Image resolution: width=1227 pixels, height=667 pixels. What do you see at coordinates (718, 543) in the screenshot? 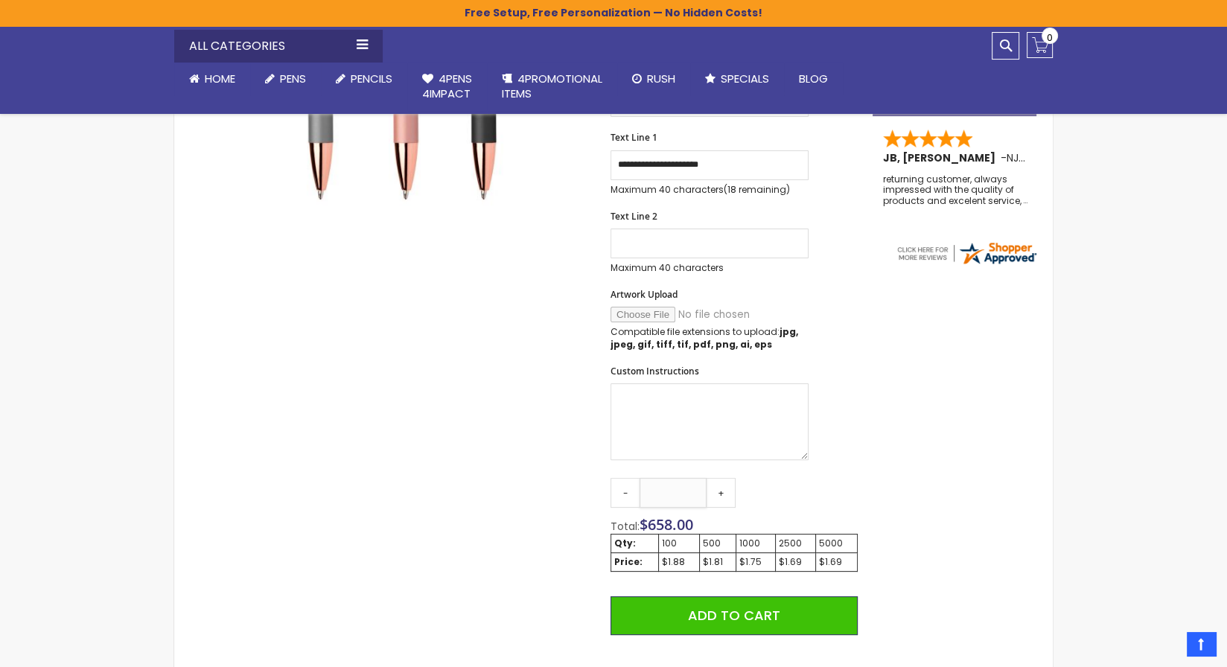
I see `div: 500` at bounding box center [718, 543].